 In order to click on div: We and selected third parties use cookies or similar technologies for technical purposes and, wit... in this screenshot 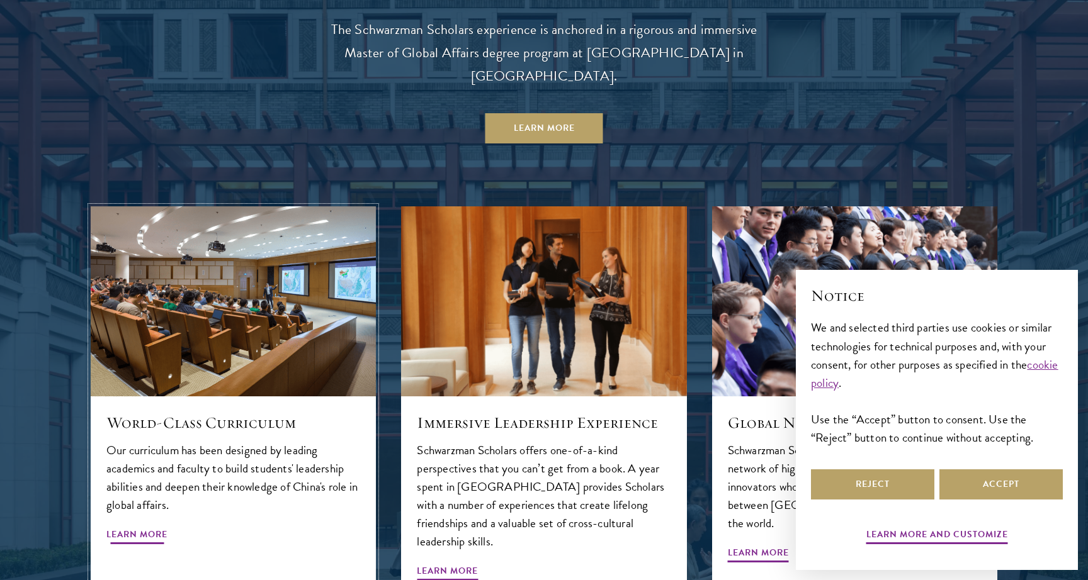, I will do `click(936, 382)`.